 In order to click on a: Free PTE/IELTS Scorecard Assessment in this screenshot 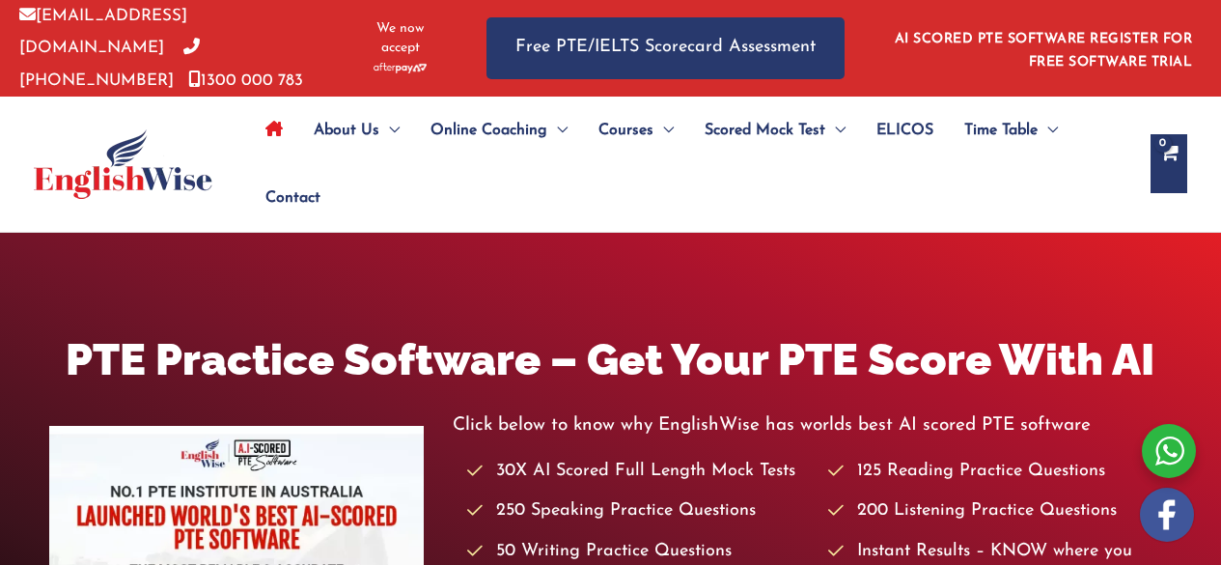, I will do `click(665, 47)`.